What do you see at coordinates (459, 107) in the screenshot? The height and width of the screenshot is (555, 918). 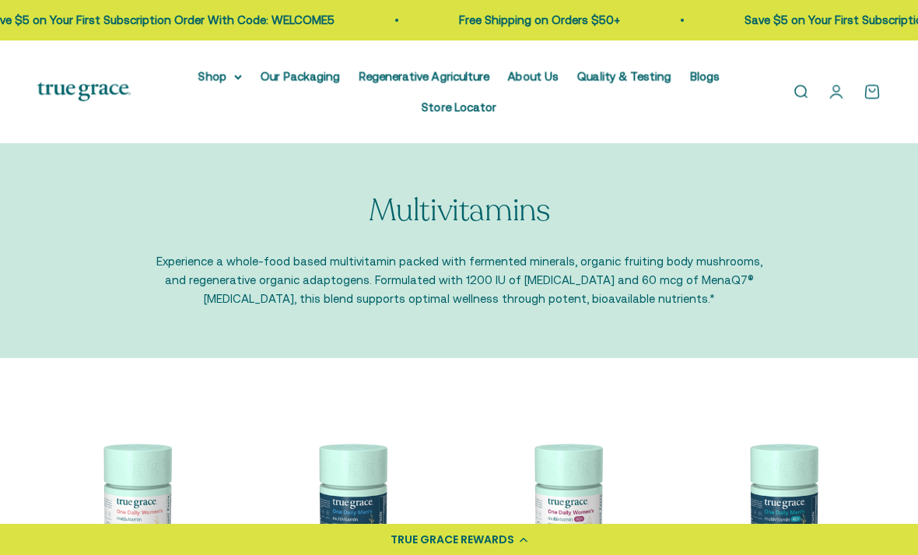 I see `a: Store Locator` at bounding box center [459, 107].